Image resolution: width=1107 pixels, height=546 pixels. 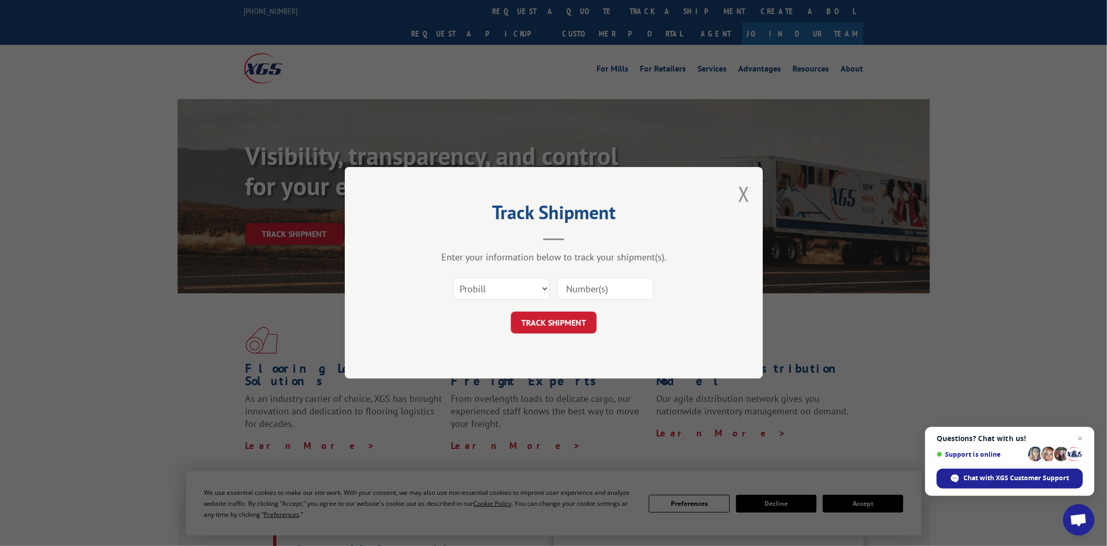 What do you see at coordinates (981, 455) in the screenshot?
I see `span: Support is online` at bounding box center [981, 455].